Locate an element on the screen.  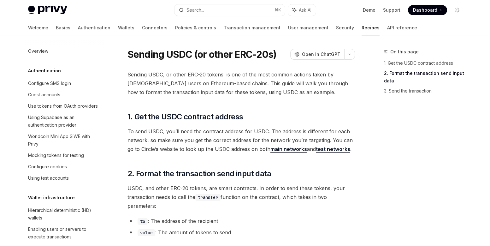
a: Enabling users or servers to execute transactions is located at coordinates (63, 233).